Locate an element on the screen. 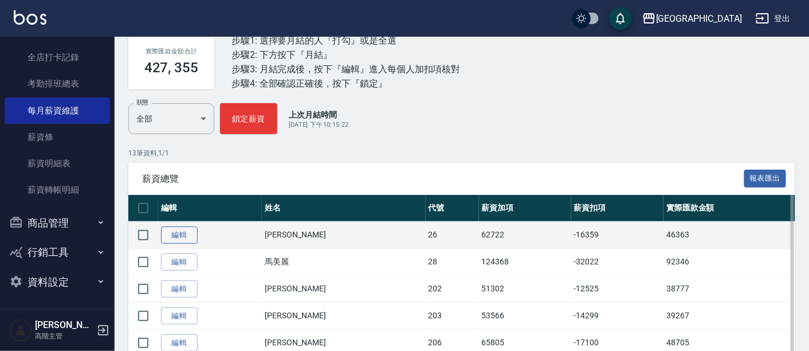 This screenshot has height=351, width=809. td: 124368 is located at coordinates (525, 261).